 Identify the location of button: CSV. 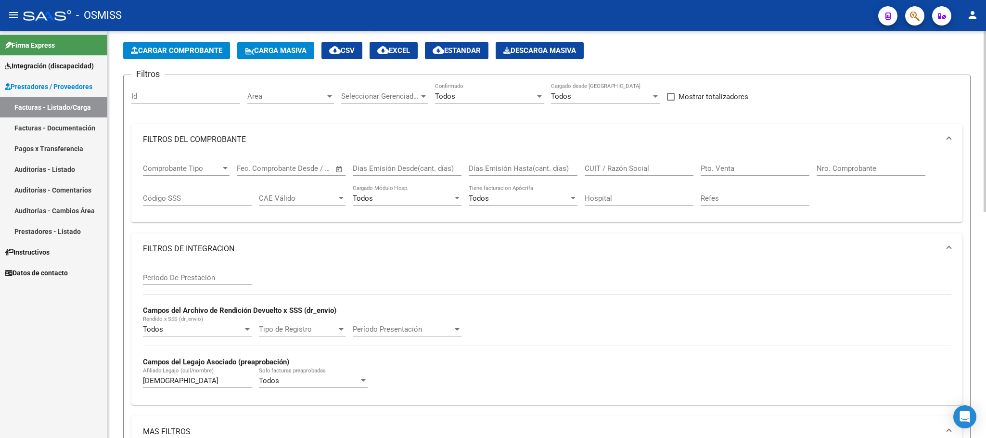
(342, 51).